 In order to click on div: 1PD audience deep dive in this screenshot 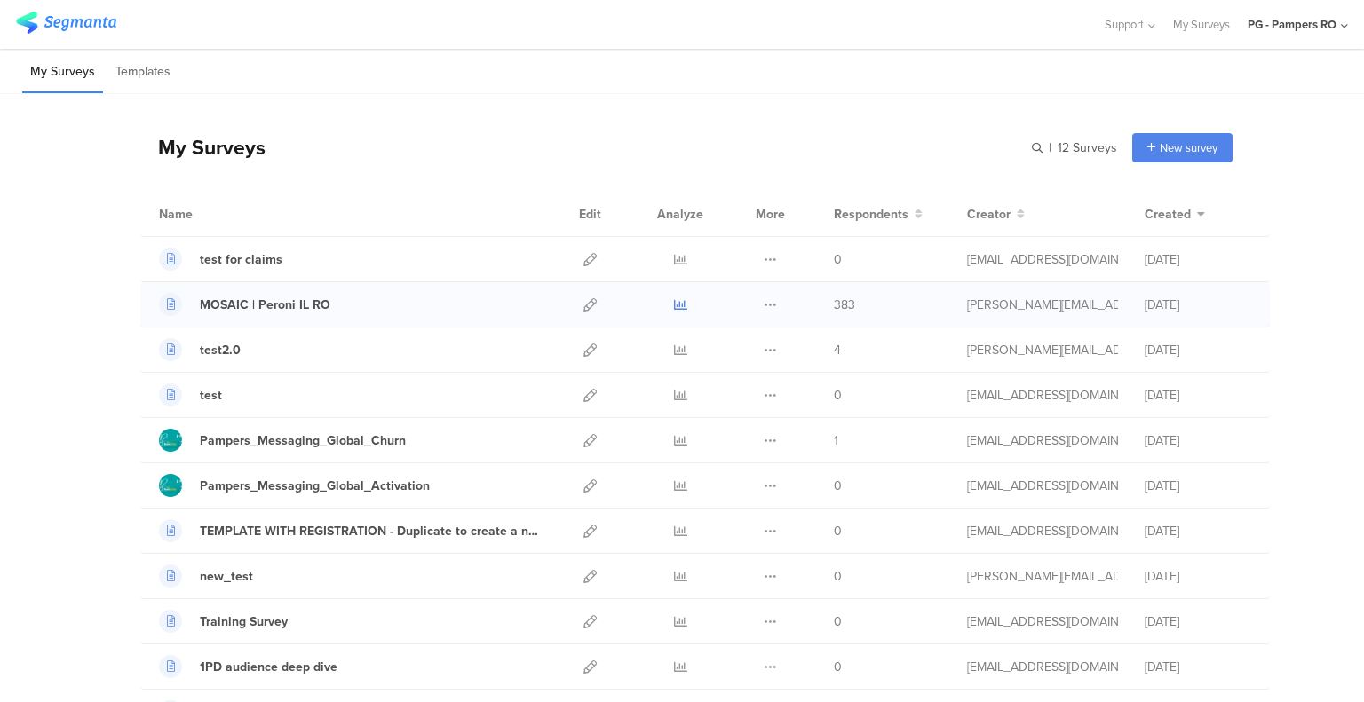, I will do `click(268, 667)`.